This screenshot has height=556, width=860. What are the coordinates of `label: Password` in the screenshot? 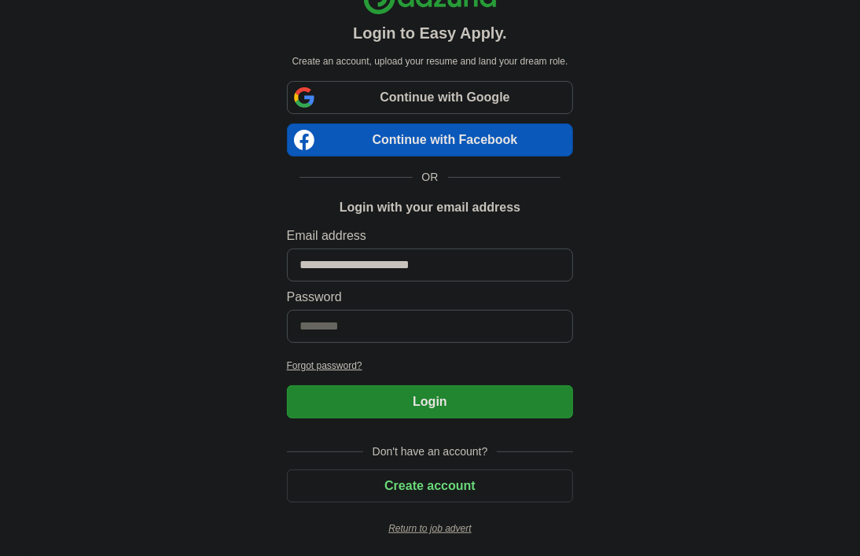 It's located at (430, 297).